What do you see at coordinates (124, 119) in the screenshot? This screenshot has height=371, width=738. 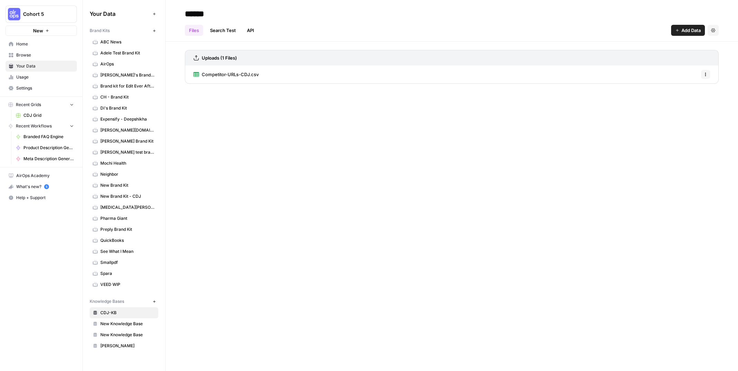 I see `a: Expensify - Deepshikha` at bounding box center [124, 119].